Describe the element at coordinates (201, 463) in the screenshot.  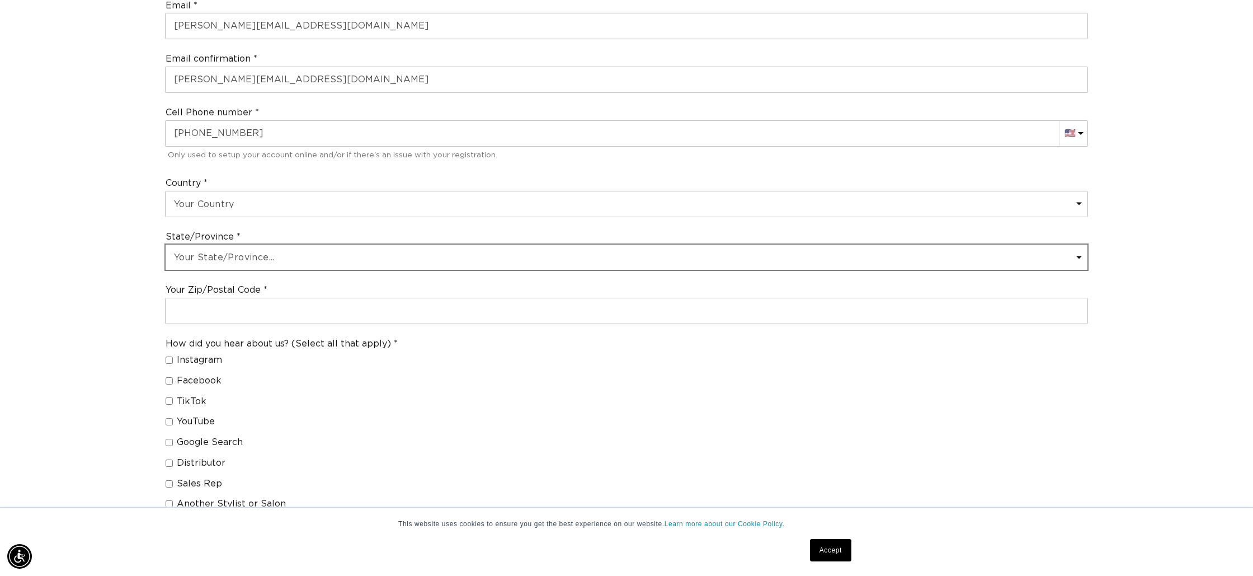
I see `span: Distributor` at that location.